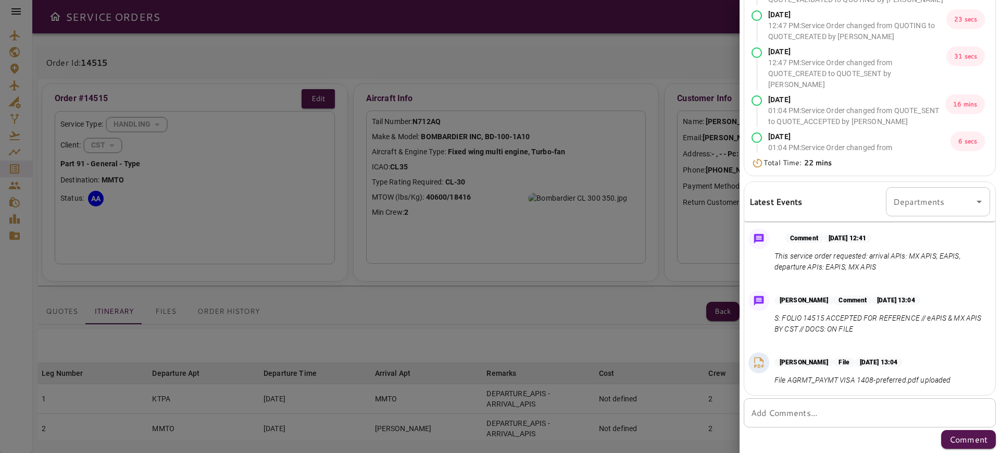 The height and width of the screenshot is (453, 1000). What do you see at coordinates (862, 380) in the screenshot?
I see `p: File AGRMT_PAYMT VISA 1408-preferred.pdf uploaded` at bounding box center [862, 380].